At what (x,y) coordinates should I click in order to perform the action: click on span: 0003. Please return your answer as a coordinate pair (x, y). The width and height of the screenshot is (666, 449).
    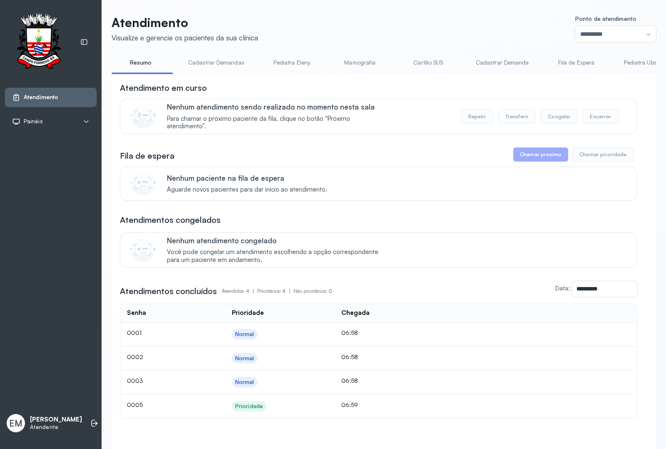
    Looking at the image, I should click on (135, 380).